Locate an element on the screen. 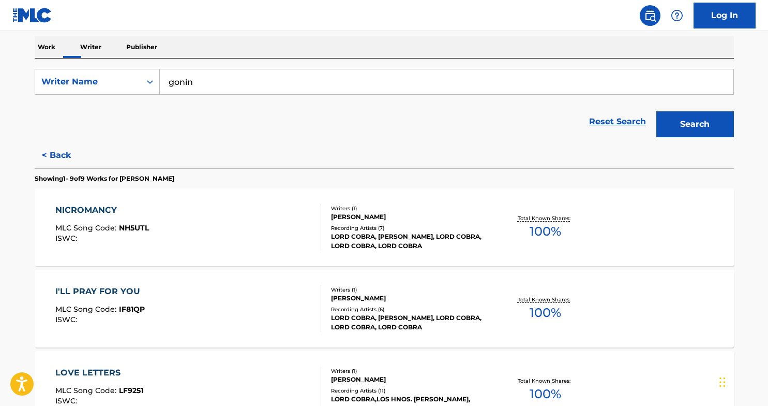 The width and height of the screenshot is (768, 406). form: Search Form is located at coordinates (384, 106).